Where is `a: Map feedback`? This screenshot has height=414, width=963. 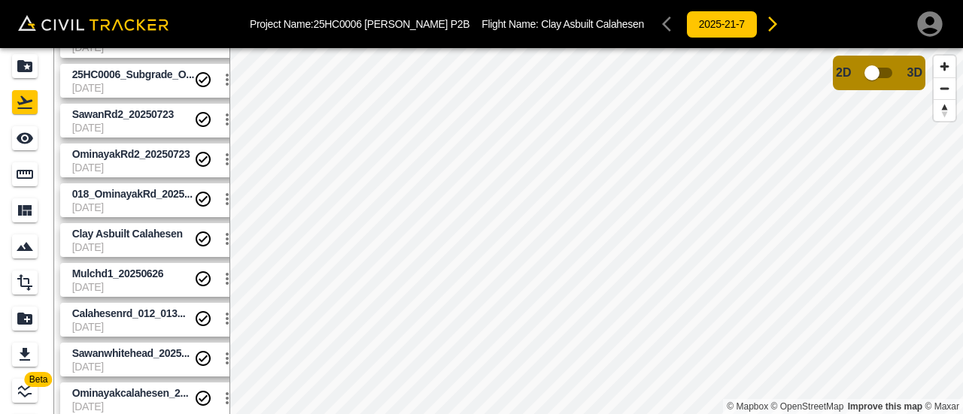
a: Map feedback is located at coordinates (884, 407).